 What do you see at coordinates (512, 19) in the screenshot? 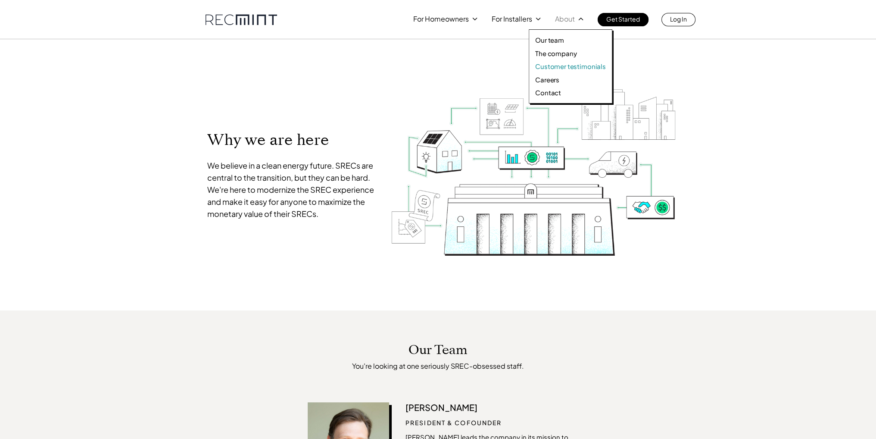
I see `p: For Installers` at bounding box center [512, 19].